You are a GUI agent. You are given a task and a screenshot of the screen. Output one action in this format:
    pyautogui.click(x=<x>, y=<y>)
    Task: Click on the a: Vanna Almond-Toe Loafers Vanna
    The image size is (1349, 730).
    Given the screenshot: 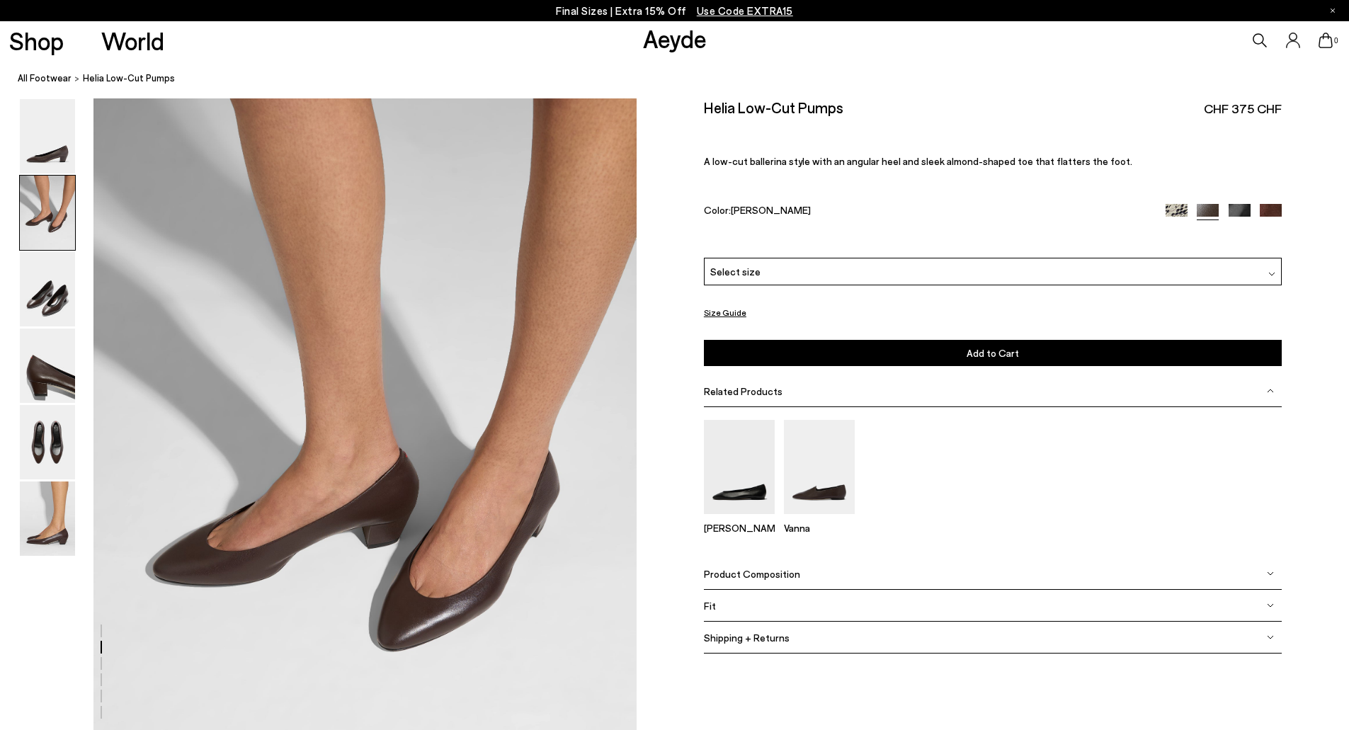 What is the action you would take?
    pyautogui.click(x=820, y=519)
    